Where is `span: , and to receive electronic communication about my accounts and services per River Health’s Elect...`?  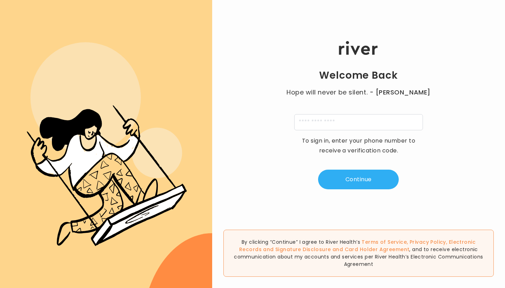
span: , and to receive electronic communication about my accounts and services per River Health’s Elect... is located at coordinates (359, 257).